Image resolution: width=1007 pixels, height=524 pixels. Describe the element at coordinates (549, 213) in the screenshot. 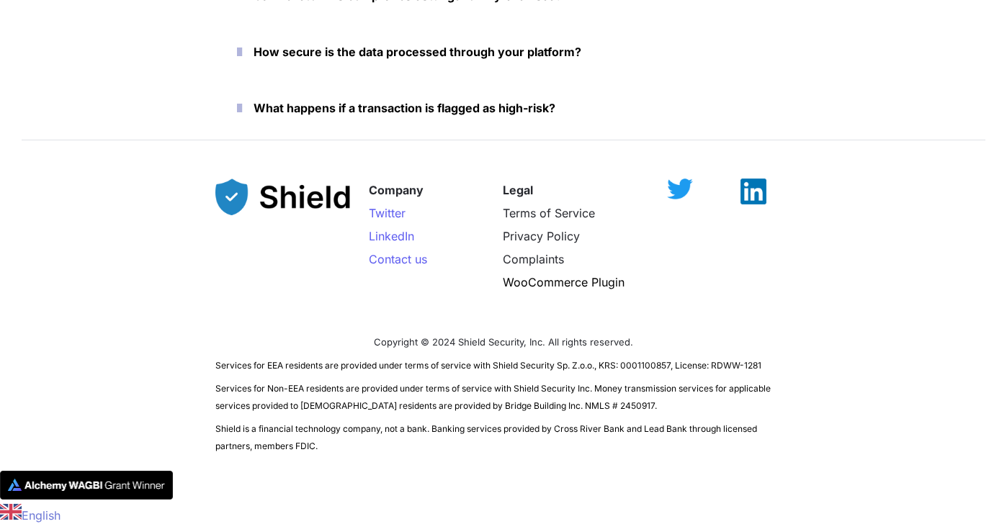

I see `a: Terms of Service` at that location.